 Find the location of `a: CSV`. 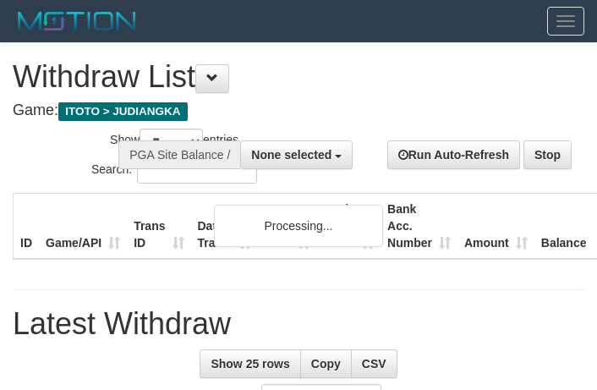

a: CSV is located at coordinates (374, 364).